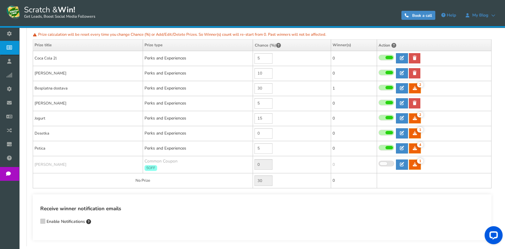  What do you see at coordinates (88, 88) in the screenshot?
I see `td: Besplatna dostava` at bounding box center [88, 88].